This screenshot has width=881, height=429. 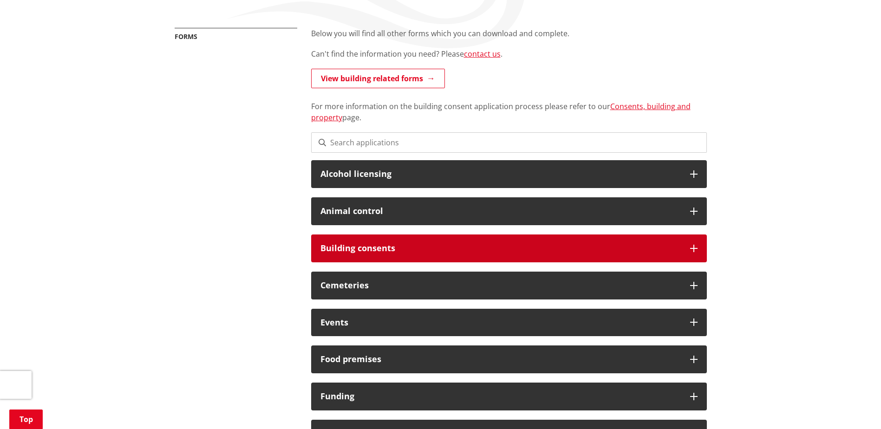 I want to click on p: For more information on the building consent application process please refer to our page., so click(x=509, y=106).